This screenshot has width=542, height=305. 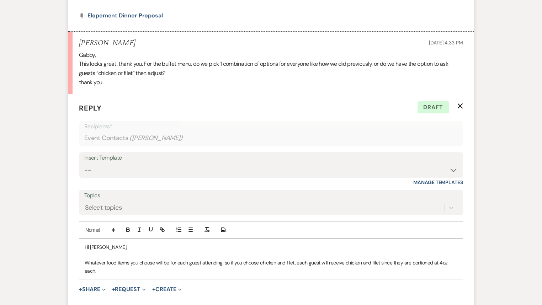 What do you see at coordinates (271, 196) in the screenshot?
I see `label: Topics` at bounding box center [271, 196].